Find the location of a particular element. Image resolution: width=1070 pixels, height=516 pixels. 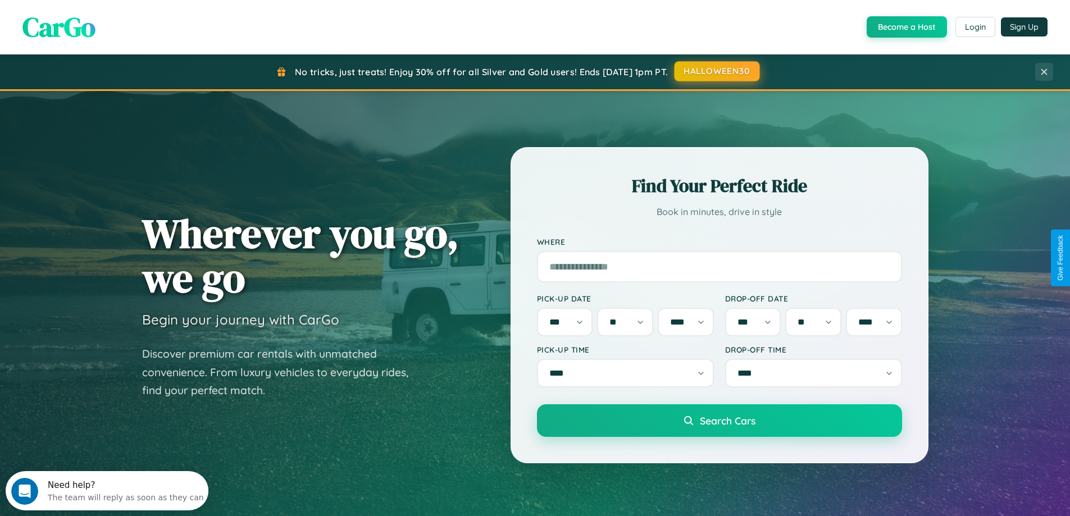

button: Search Cars is located at coordinates (719, 421).